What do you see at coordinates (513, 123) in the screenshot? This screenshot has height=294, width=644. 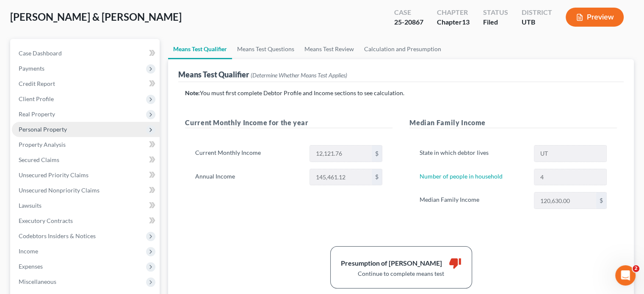 I see `h5: Median Family Income` at bounding box center [513, 123].